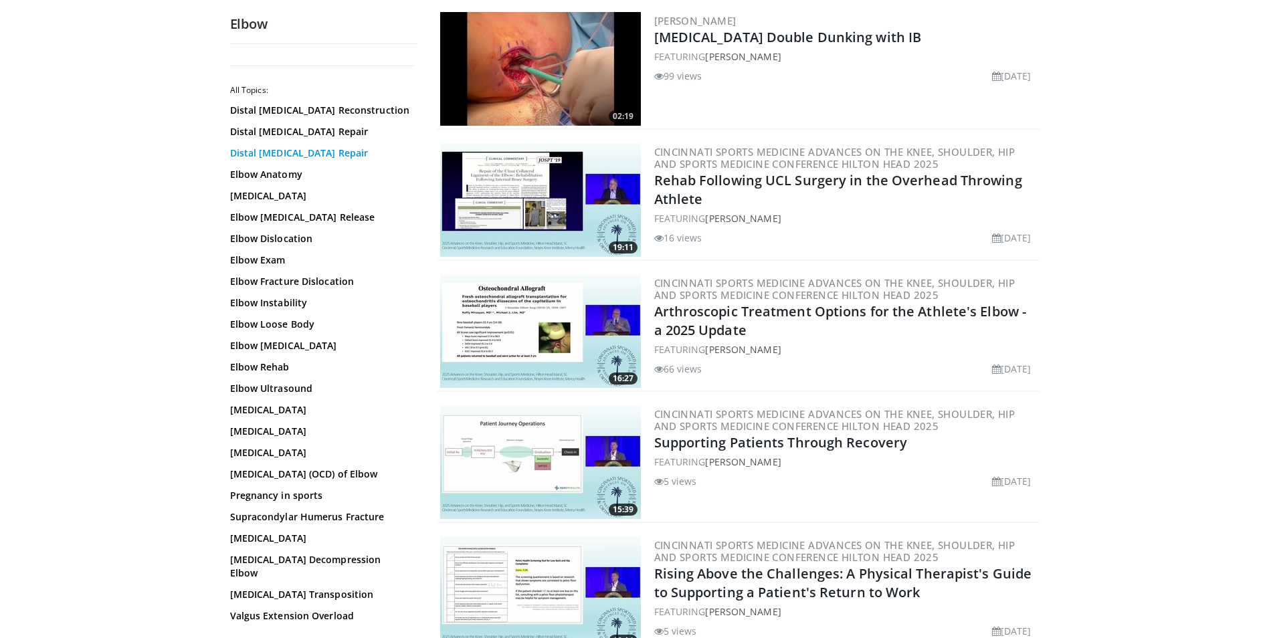 The width and height of the screenshot is (1269, 638). Describe the element at coordinates (320, 239) in the screenshot. I see `a: Elbow Dislocation` at that location.